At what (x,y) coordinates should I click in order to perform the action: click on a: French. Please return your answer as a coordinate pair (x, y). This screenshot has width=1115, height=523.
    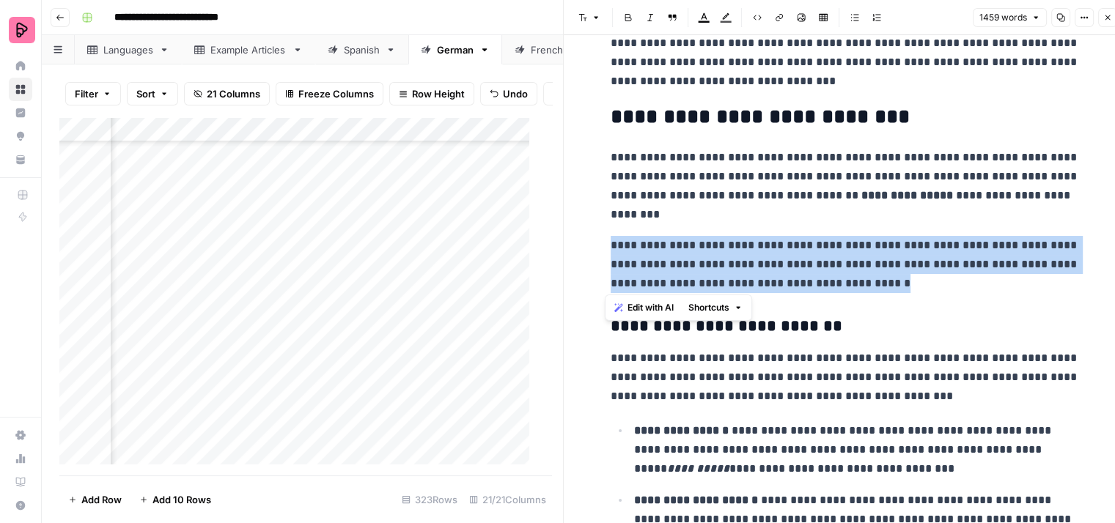
    Looking at the image, I should click on (547, 50).